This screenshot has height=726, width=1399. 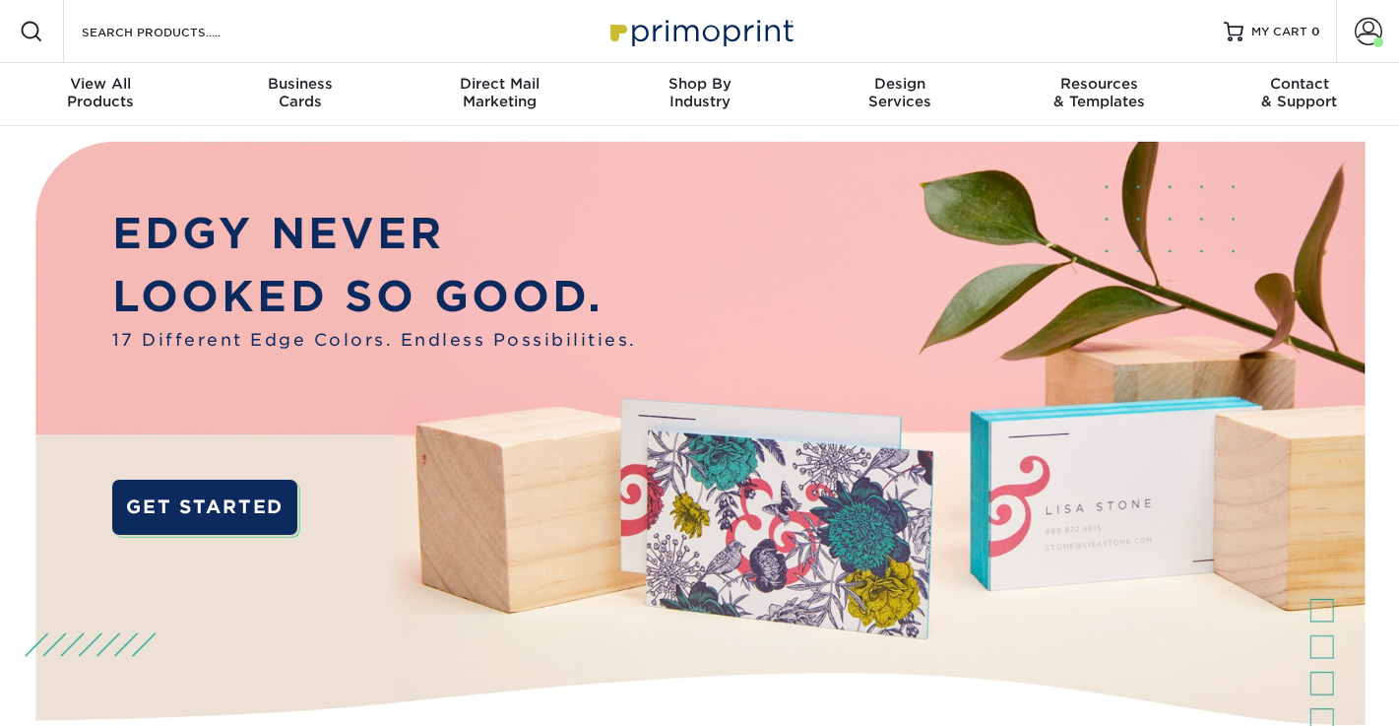 I want to click on span: MY CART, so click(x=1279, y=32).